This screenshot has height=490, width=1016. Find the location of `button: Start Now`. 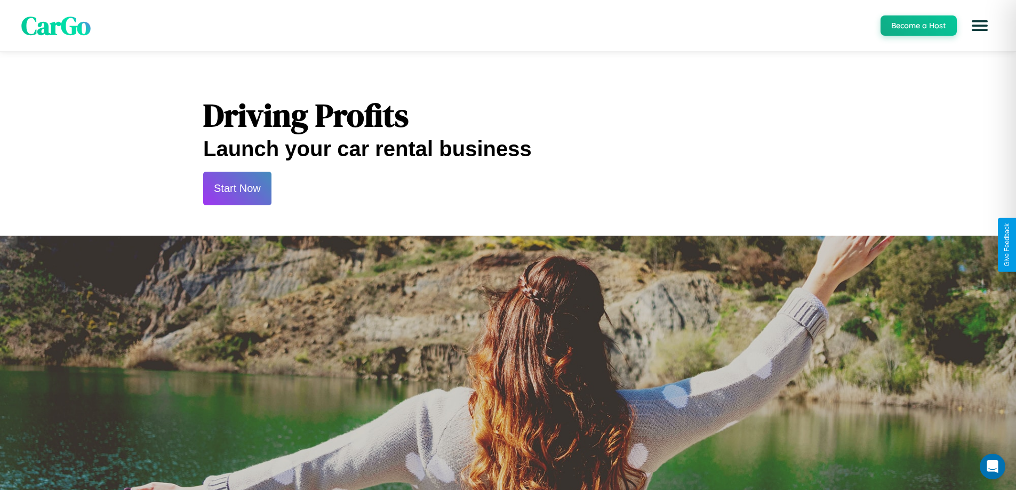

button: Start Now is located at coordinates (237, 188).